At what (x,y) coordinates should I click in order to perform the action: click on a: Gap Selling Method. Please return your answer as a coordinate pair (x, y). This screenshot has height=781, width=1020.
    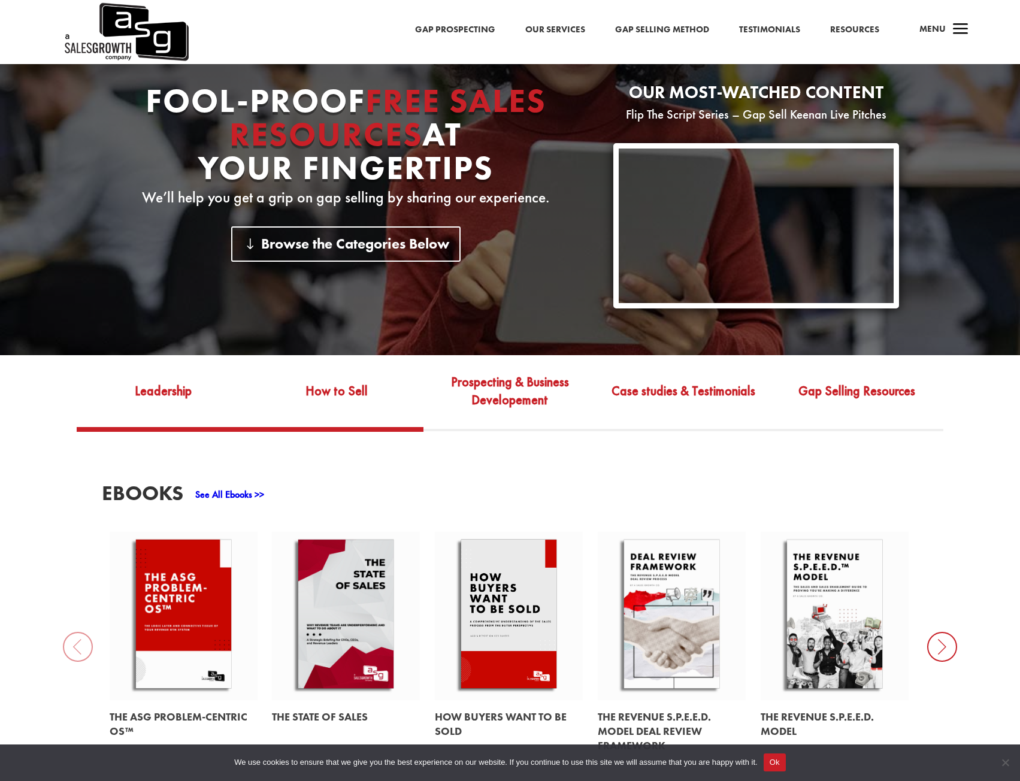
    Looking at the image, I should click on (662, 30).